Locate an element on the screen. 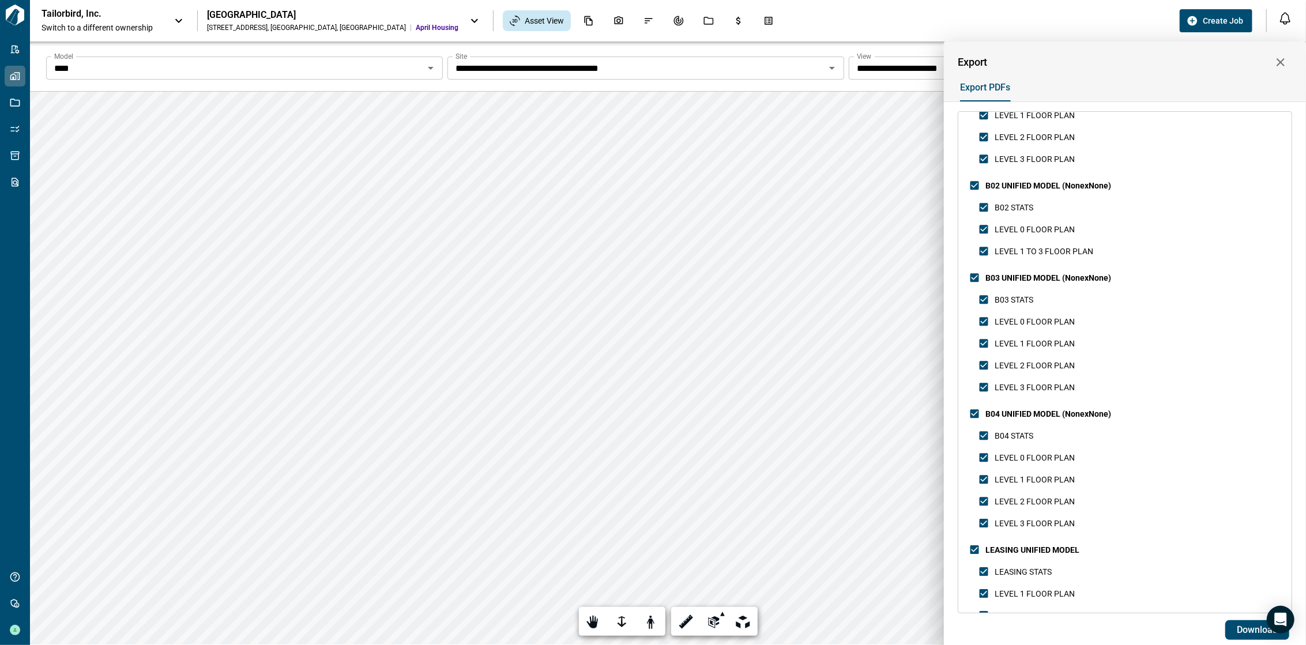 This screenshot has width=1306, height=645. span: B02 STATS is located at coordinates (1014, 208).